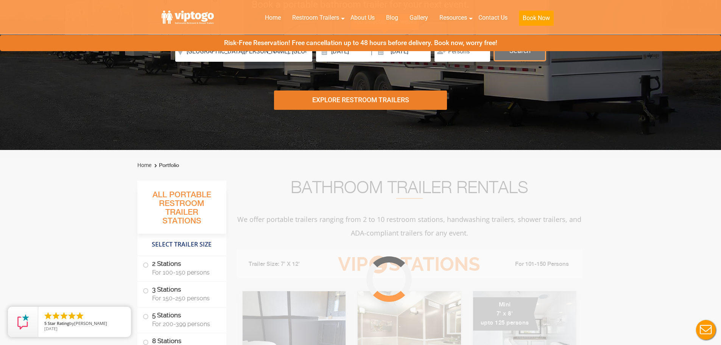 This screenshot has width=721, height=345. What do you see at coordinates (182, 211) in the screenshot?
I see `h3: All Portable Restroom Trailer Stations` at bounding box center [182, 211].